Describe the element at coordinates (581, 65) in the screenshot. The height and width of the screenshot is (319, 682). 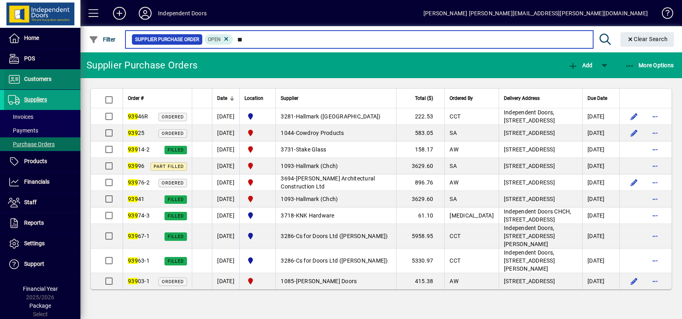
I see `button: Add` at that location.